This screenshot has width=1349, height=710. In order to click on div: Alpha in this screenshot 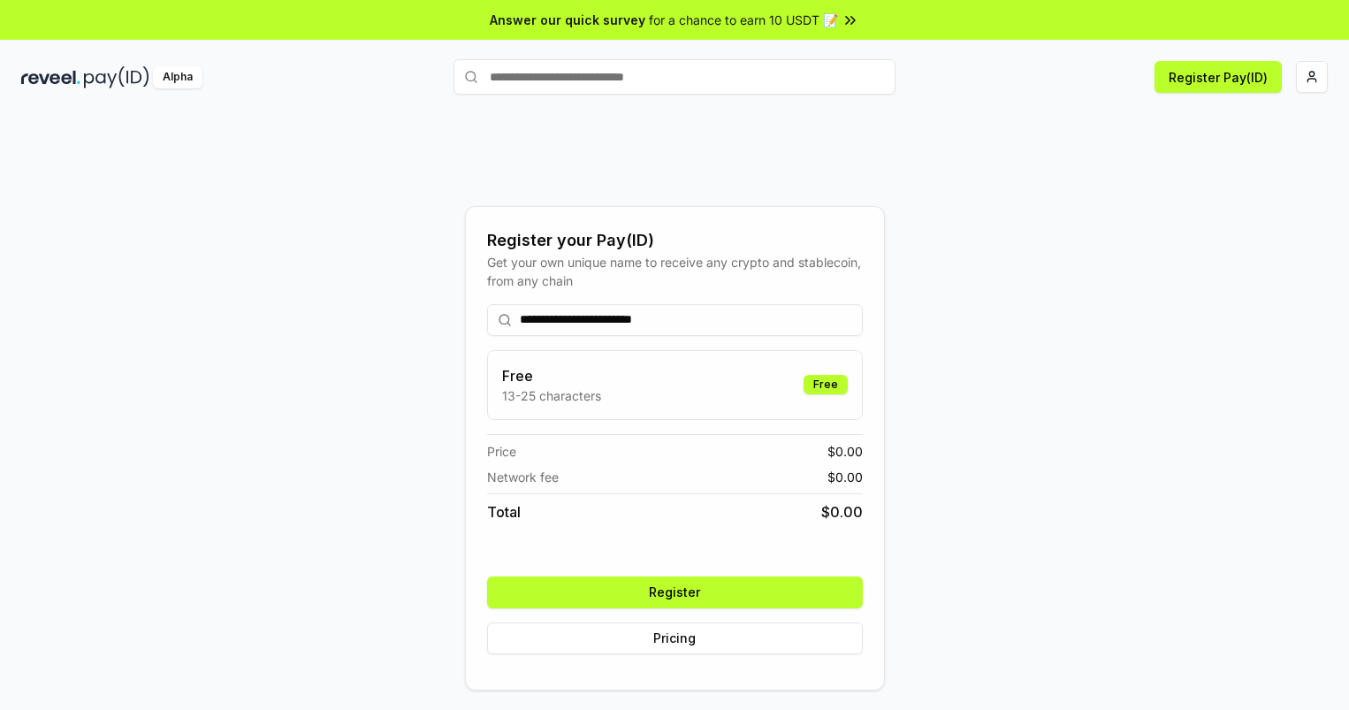, I will do `click(178, 77)`.